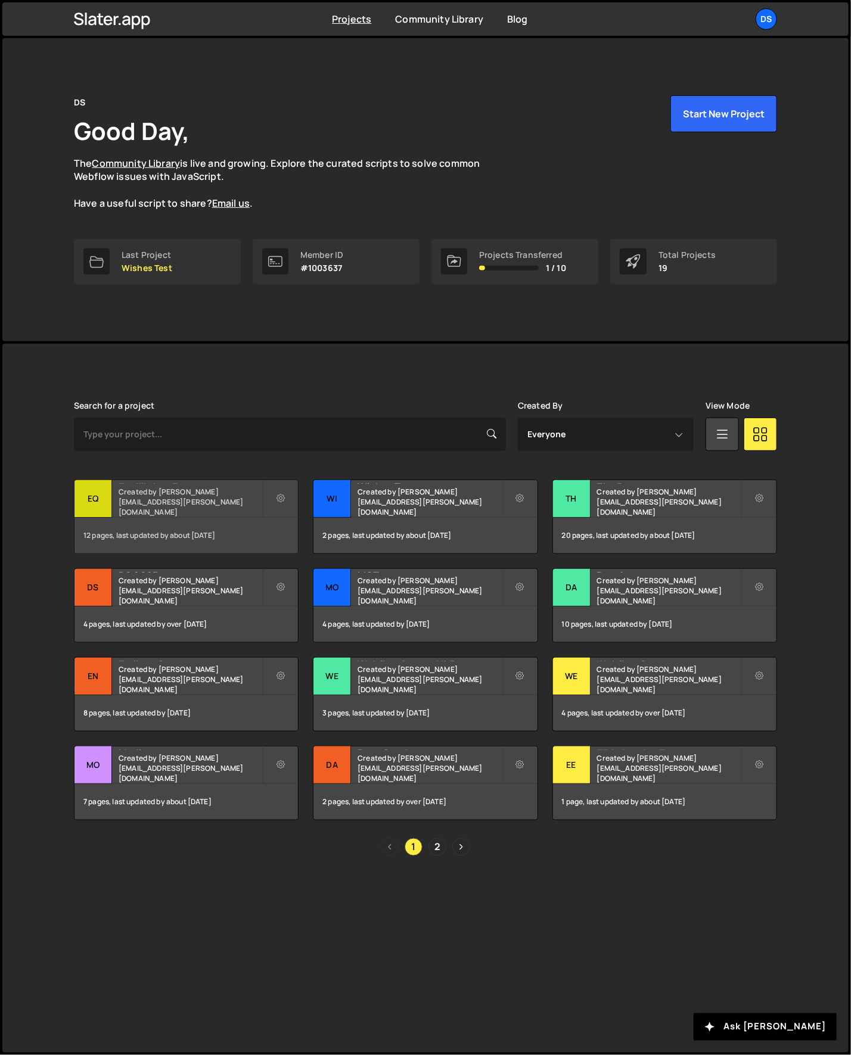  What do you see at coordinates (668, 748) in the screenshot?
I see `h2: EE Animation Test` at bounding box center [668, 748].